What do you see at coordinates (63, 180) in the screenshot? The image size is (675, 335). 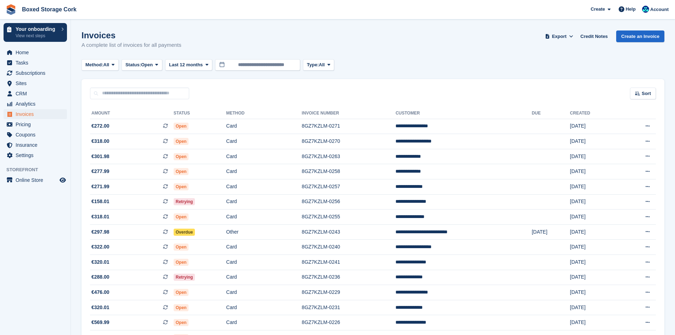 I see `a: Preview store` at bounding box center [63, 180].